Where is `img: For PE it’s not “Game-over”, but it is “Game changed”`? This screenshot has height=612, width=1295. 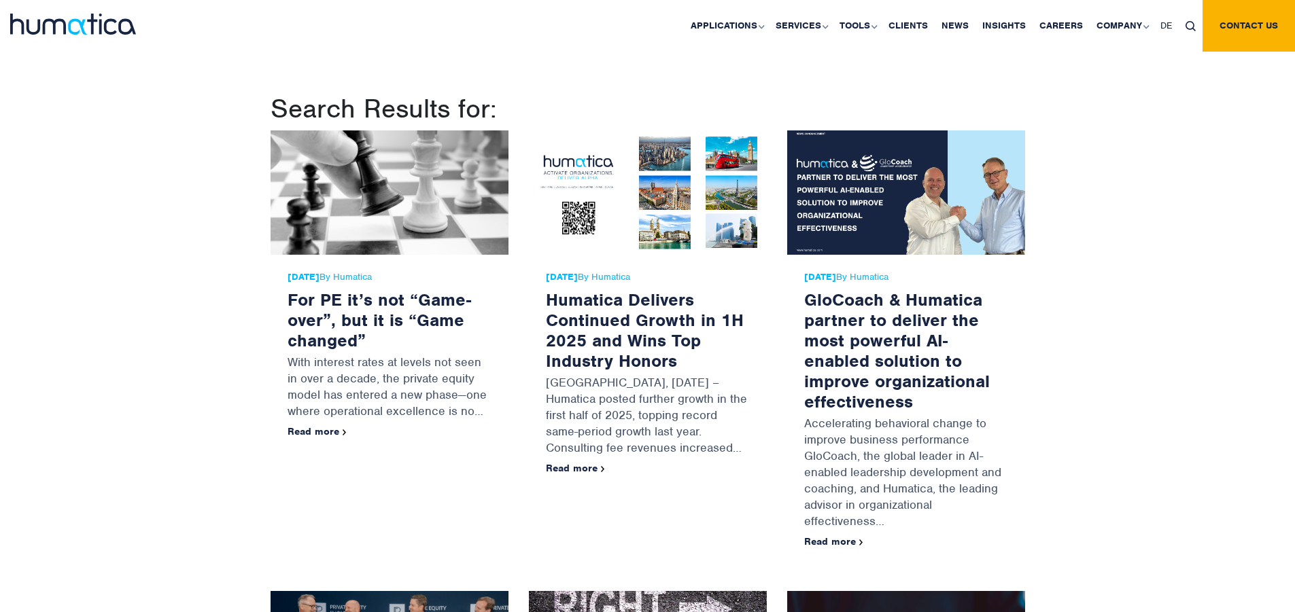
img: For PE it’s not “Game-over”, but it is “Game changed” is located at coordinates (389, 192).